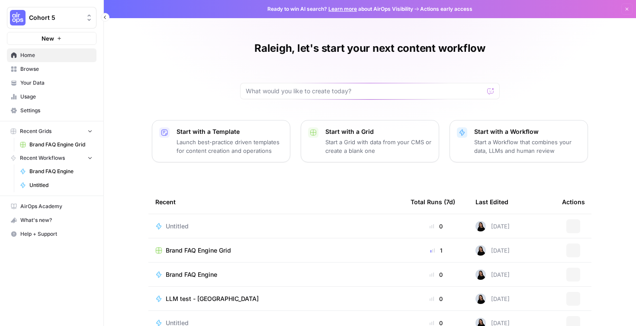  What do you see at coordinates (42, 158) in the screenshot?
I see `span: Recent Workflows` at bounding box center [42, 158].